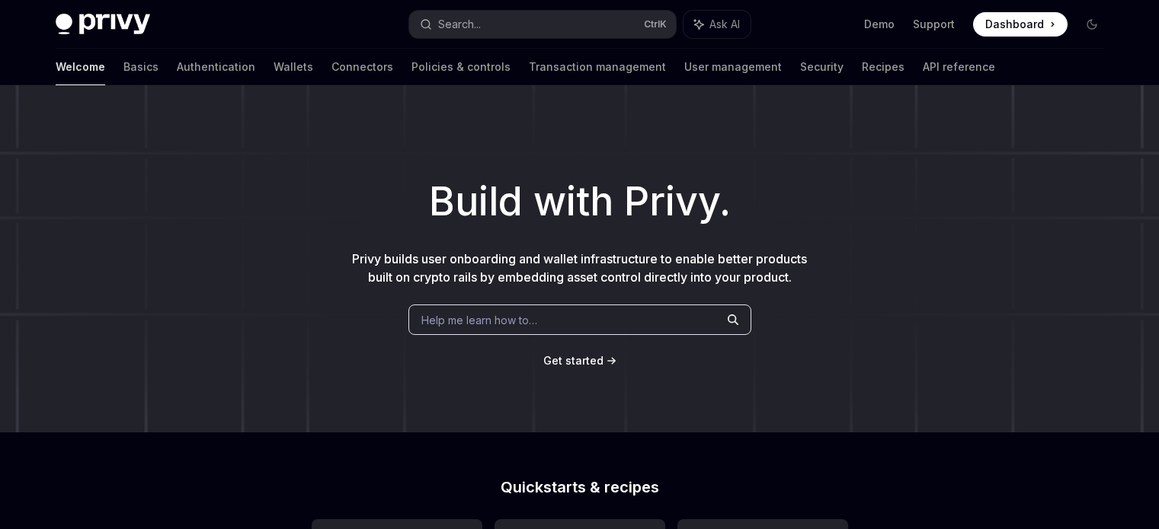  Describe the element at coordinates (573, 360) in the screenshot. I see `span: Get started` at that location.